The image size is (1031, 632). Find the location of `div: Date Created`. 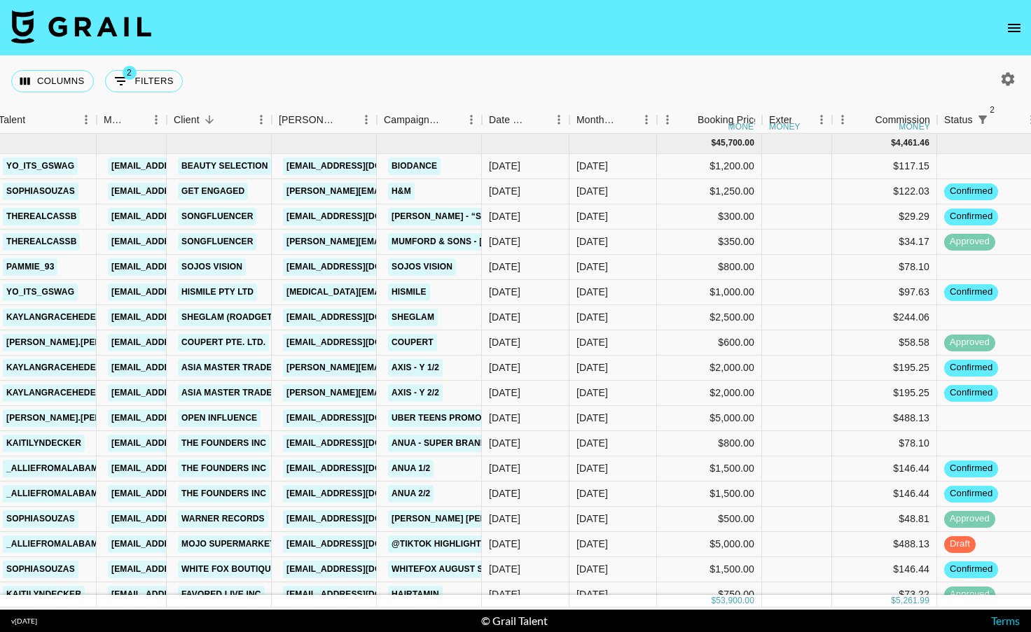

div: Date Created is located at coordinates (508, 120).